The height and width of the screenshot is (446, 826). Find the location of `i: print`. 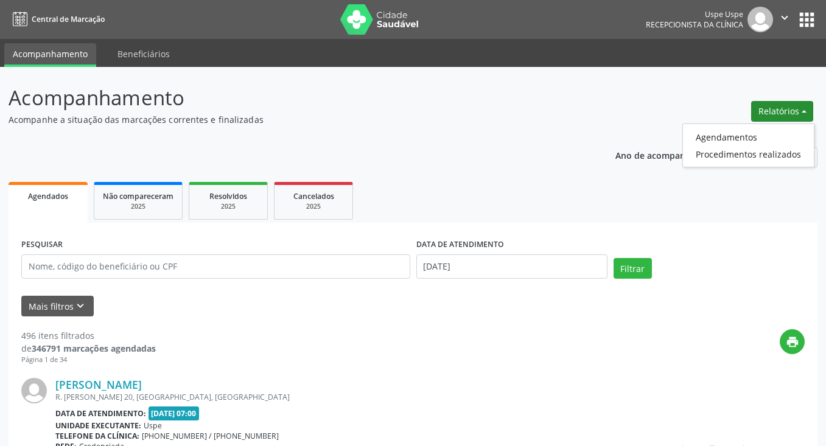

i: print is located at coordinates (793, 342).